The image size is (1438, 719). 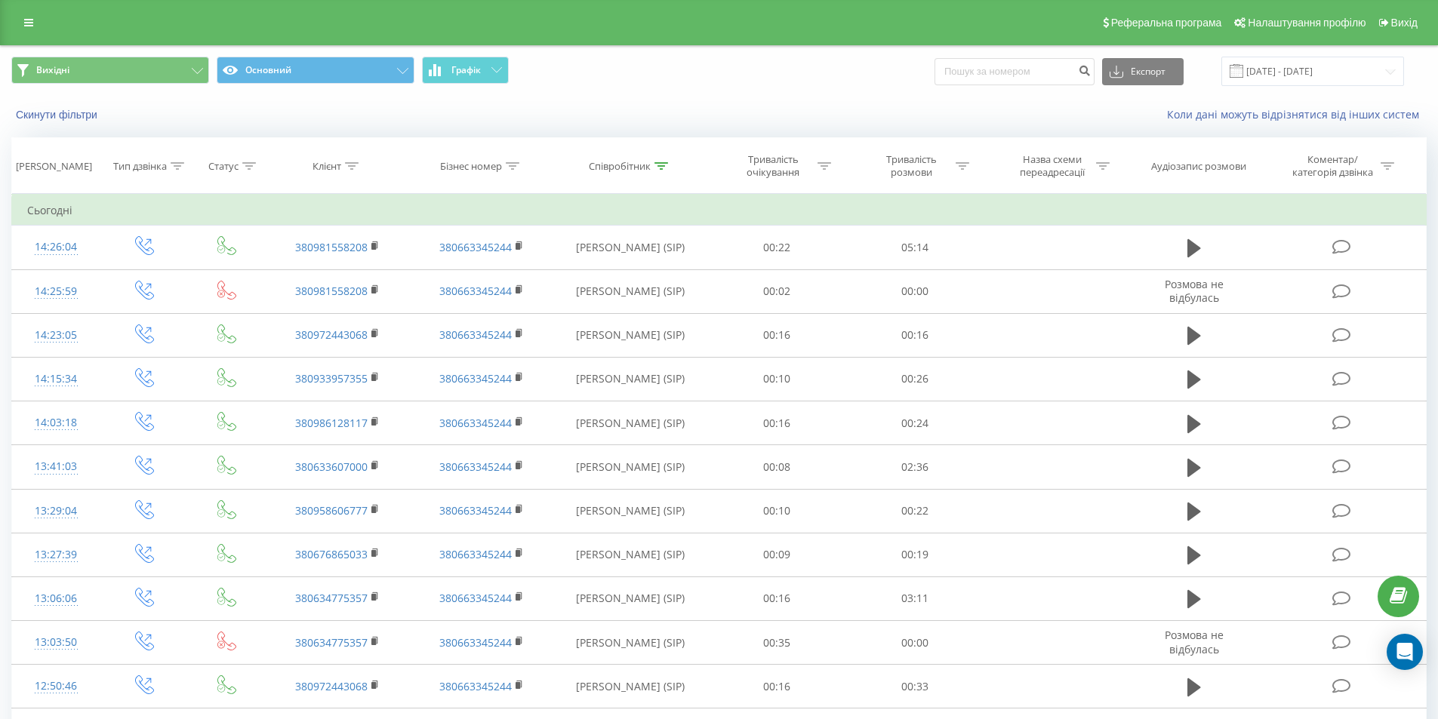 What do you see at coordinates (56, 379) in the screenshot?
I see `div: 14:15:34` at bounding box center [56, 379].